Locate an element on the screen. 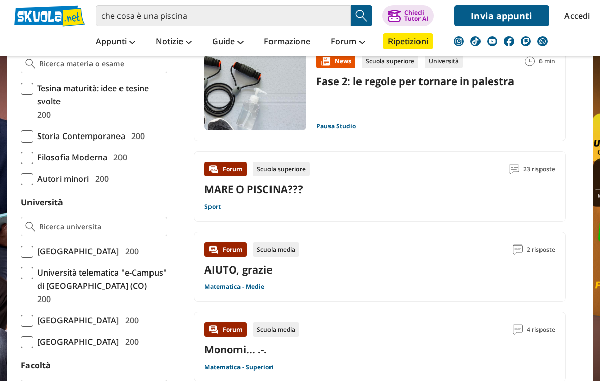 The height and width of the screenshot is (381, 600). img: youtube is located at coordinates (492, 41).